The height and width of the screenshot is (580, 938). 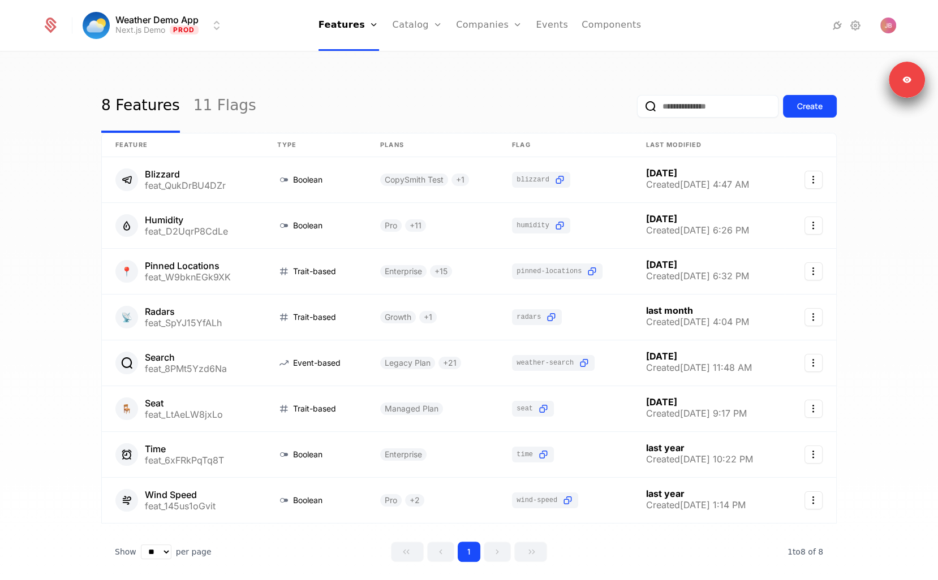 What do you see at coordinates (888, 25) in the screenshot?
I see `img: Jon Brasted` at bounding box center [888, 25].